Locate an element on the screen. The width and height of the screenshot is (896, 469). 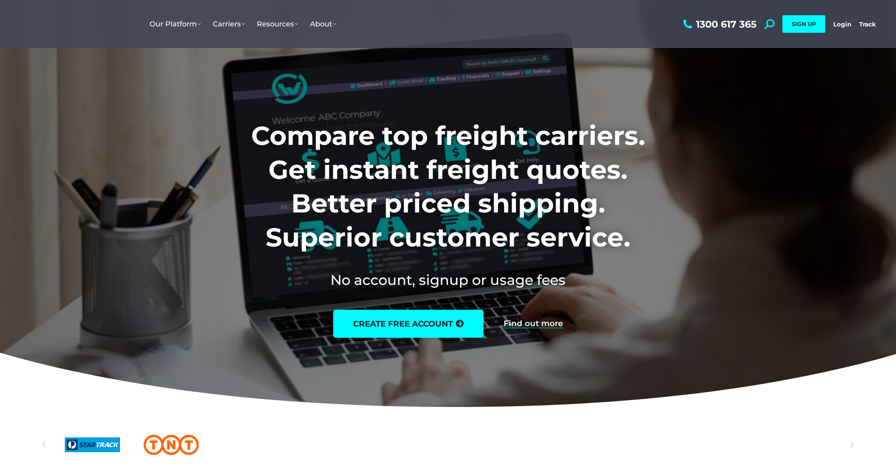
div: 10 / 25 is located at coordinates (804, 444).